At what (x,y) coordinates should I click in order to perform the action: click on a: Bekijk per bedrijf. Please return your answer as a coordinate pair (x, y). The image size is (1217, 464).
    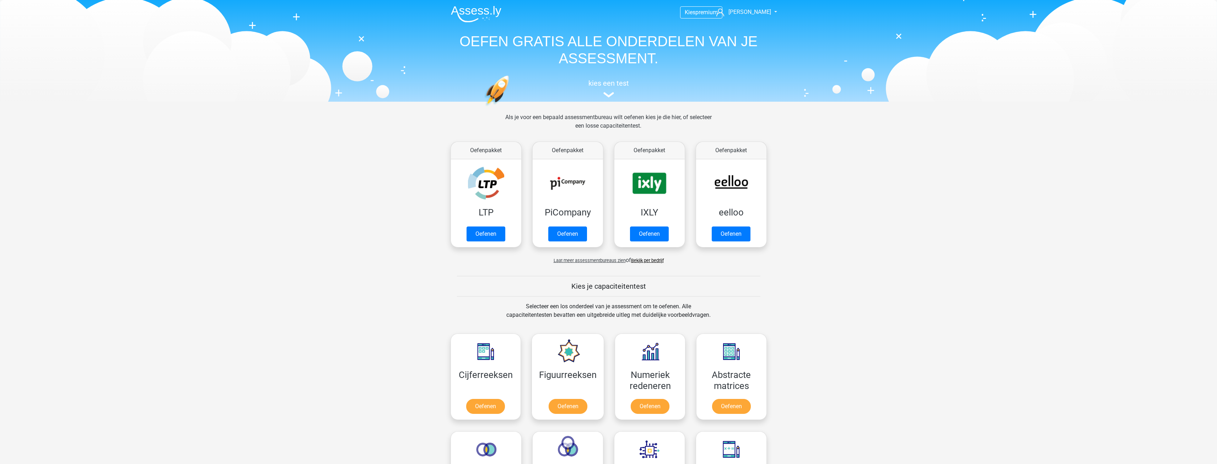
    Looking at the image, I should click on (648, 260).